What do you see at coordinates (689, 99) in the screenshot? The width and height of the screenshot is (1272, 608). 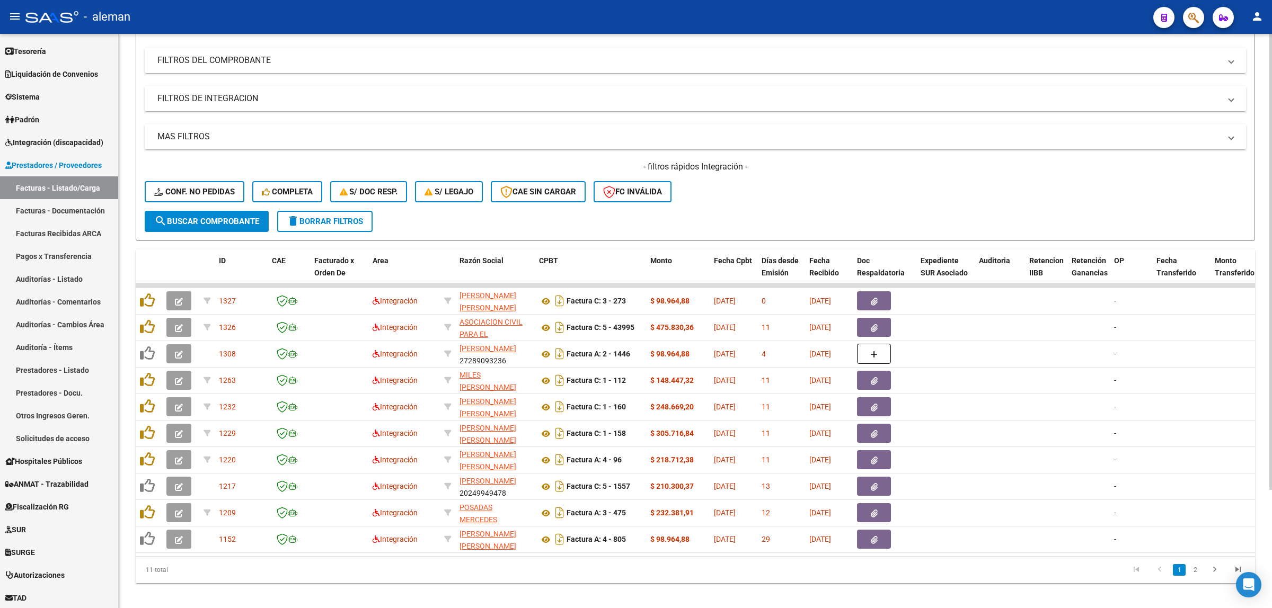 I see `mat-panel-title: FILTROS DE INTEGRACION` at bounding box center [689, 99].